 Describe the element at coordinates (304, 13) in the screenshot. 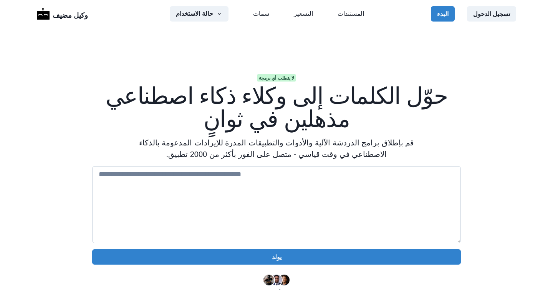

I see `font: التسعير` at that location.